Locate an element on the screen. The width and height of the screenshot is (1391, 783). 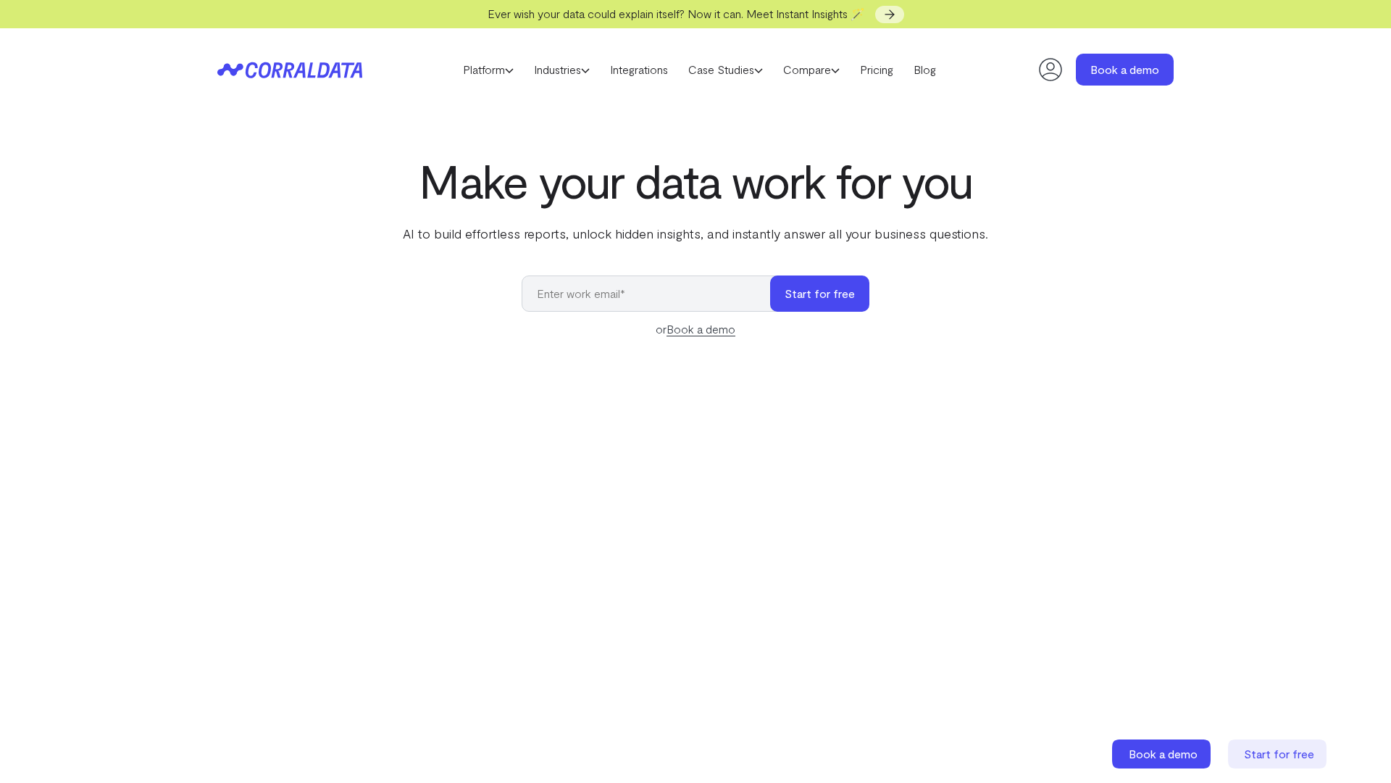
span: Book a demo is located at coordinates (1163, 753).